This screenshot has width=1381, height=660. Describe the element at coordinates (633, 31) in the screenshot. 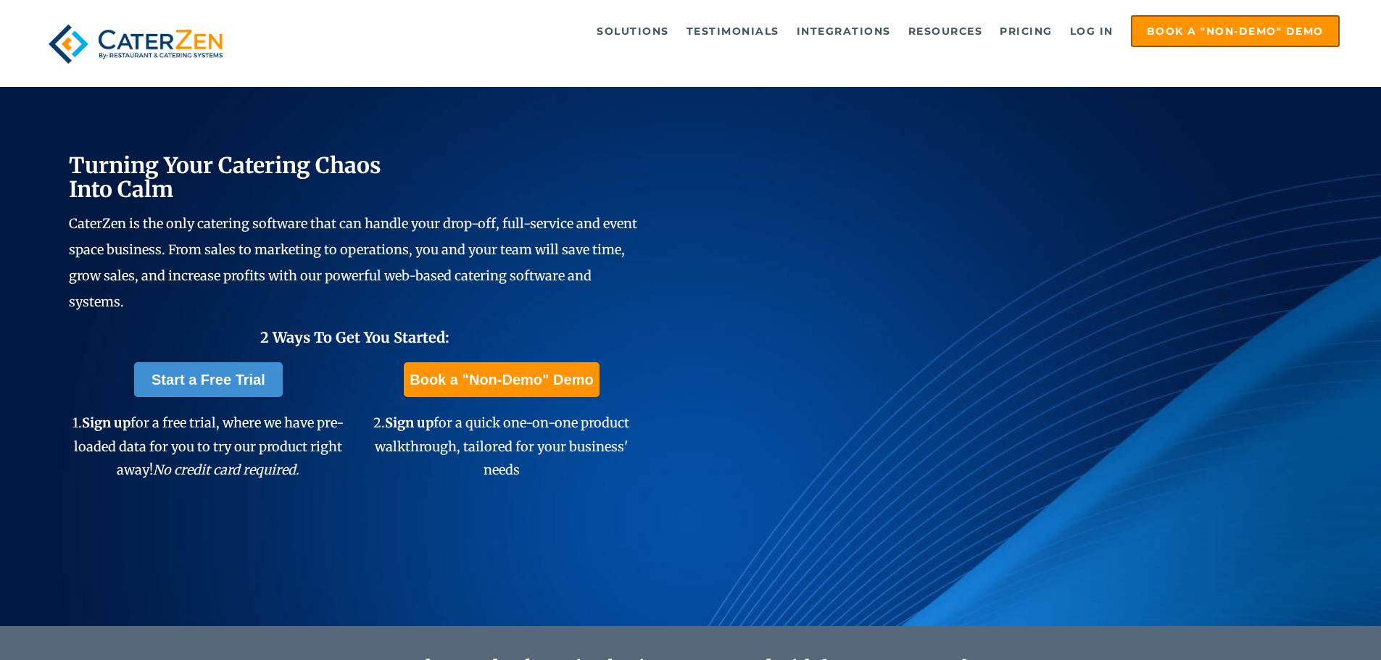

I see `a: Solutions` at that location.